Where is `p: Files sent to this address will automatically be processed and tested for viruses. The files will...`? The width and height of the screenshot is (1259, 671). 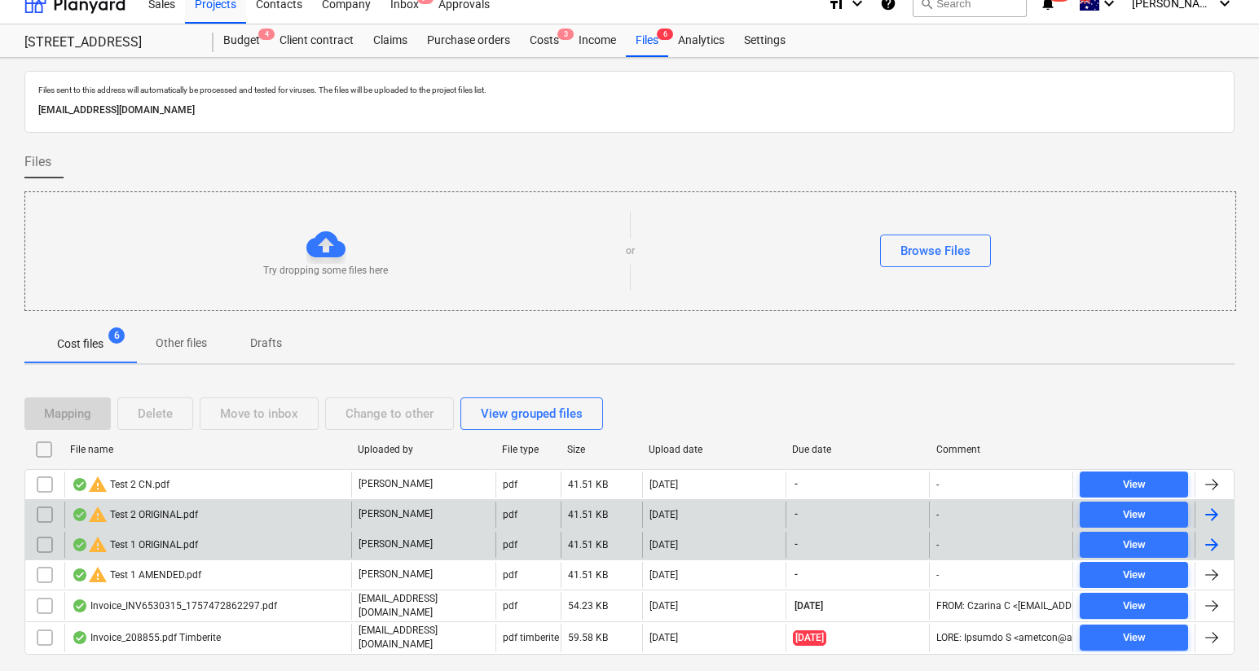 p: Files sent to this address will automatically be processed and tested for viruses. The files will... is located at coordinates (629, 90).